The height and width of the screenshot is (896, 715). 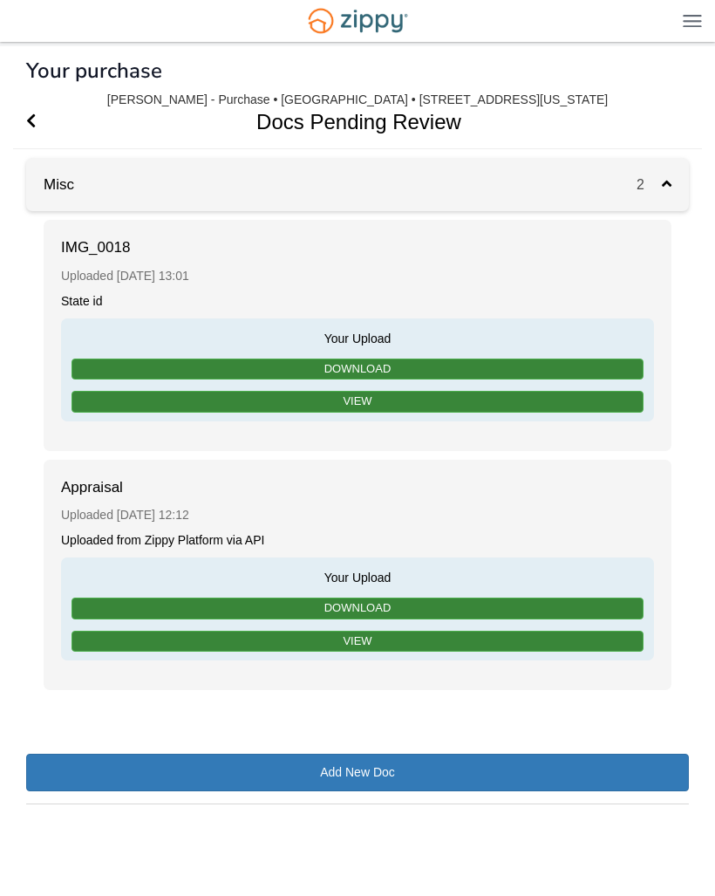 I want to click on span: IMG_0018, so click(x=148, y=248).